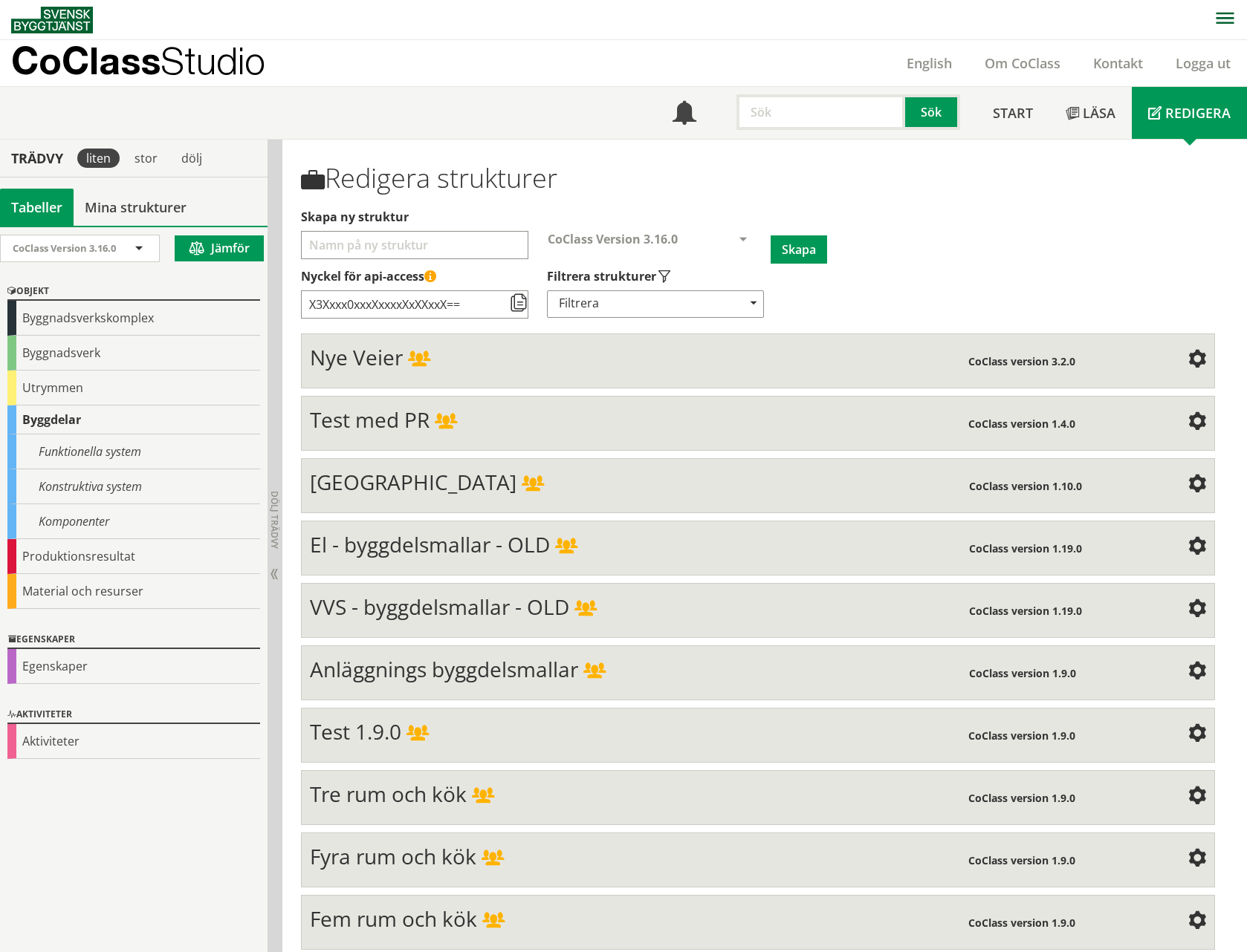 The height and width of the screenshot is (952, 1247). I want to click on span: Notifikationer, so click(684, 114).